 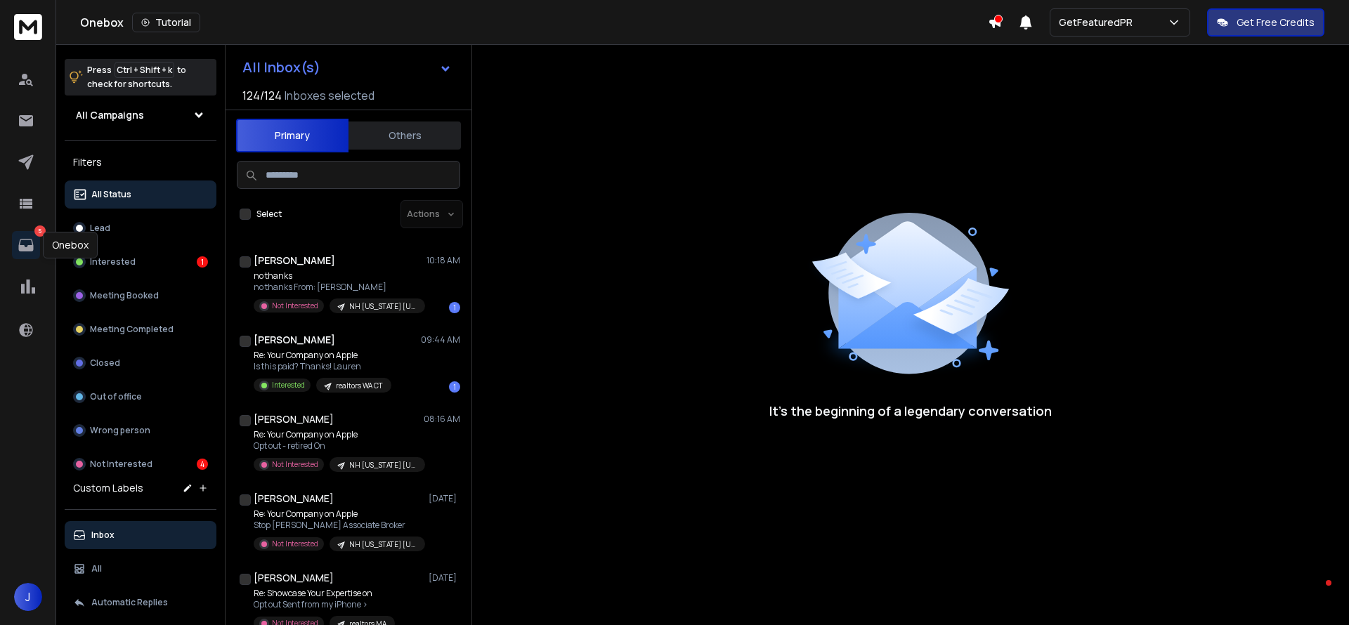 I want to click on button: Interested1, so click(x=141, y=262).